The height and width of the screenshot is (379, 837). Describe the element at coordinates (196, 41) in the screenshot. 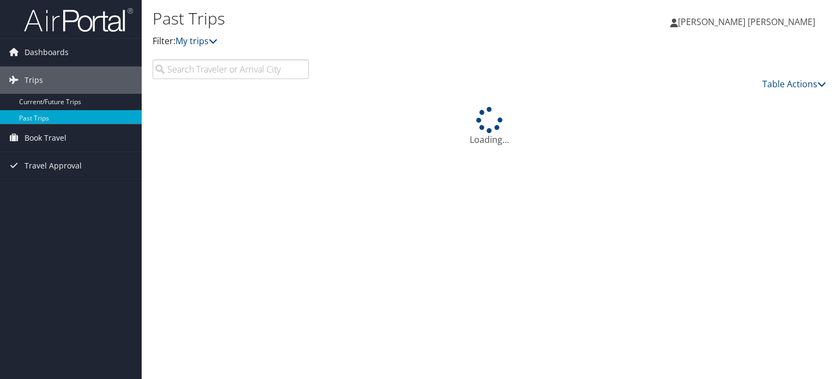

I see `a: My trips` at that location.